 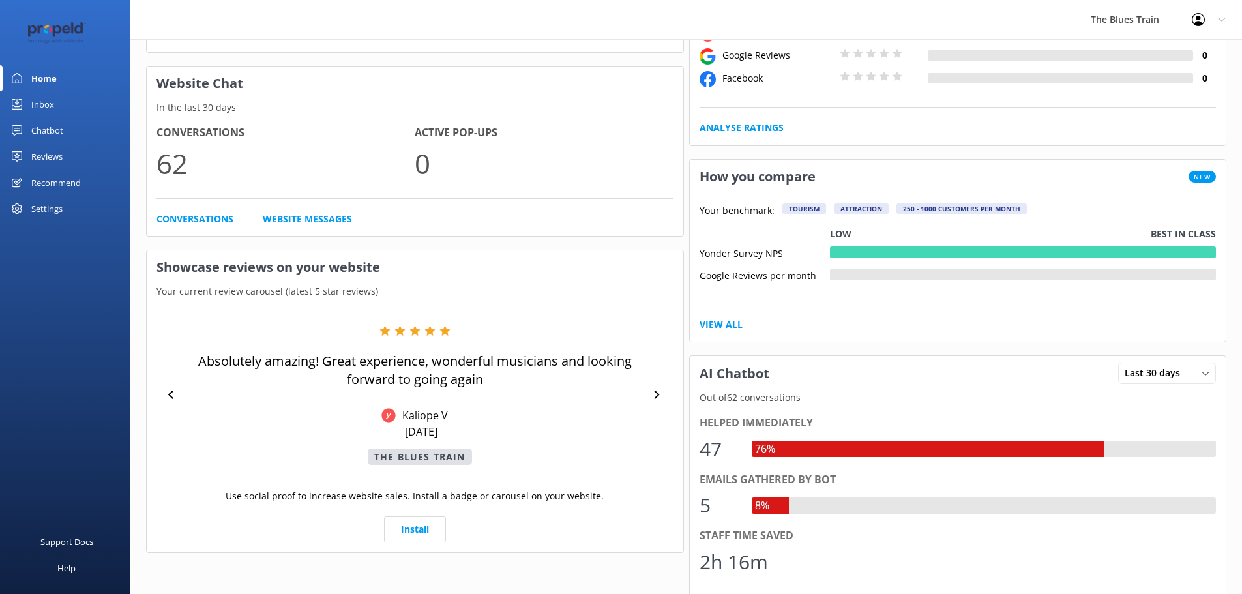 What do you see at coordinates (66, 568) in the screenshot?
I see `div: Help` at bounding box center [66, 568].